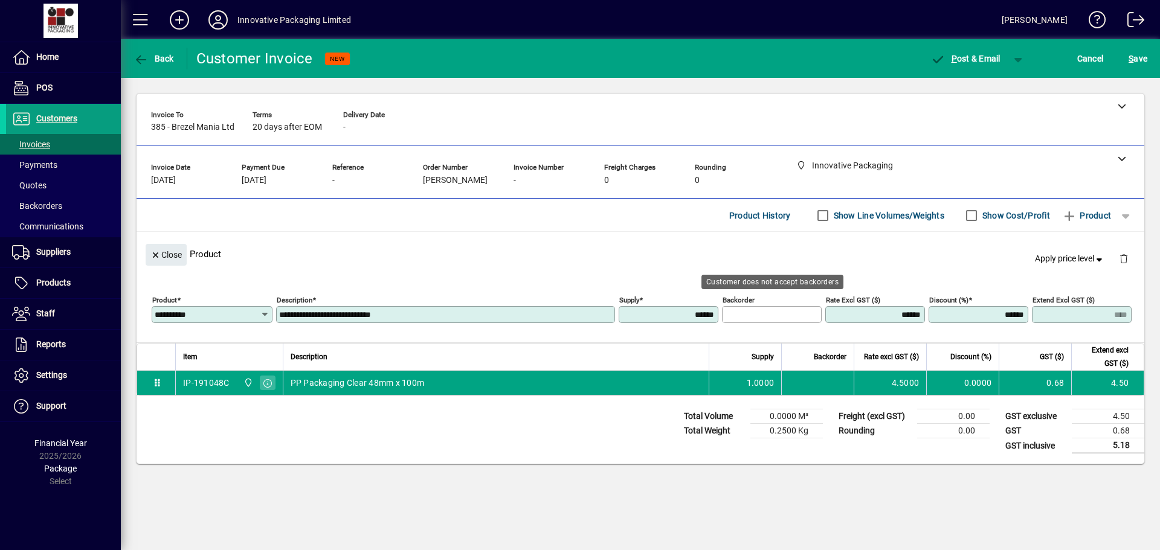 Image resolution: width=1160 pixels, height=550 pixels. What do you see at coordinates (1124, 259) in the screenshot?
I see `app-page-header-button: Delete` at bounding box center [1124, 259].